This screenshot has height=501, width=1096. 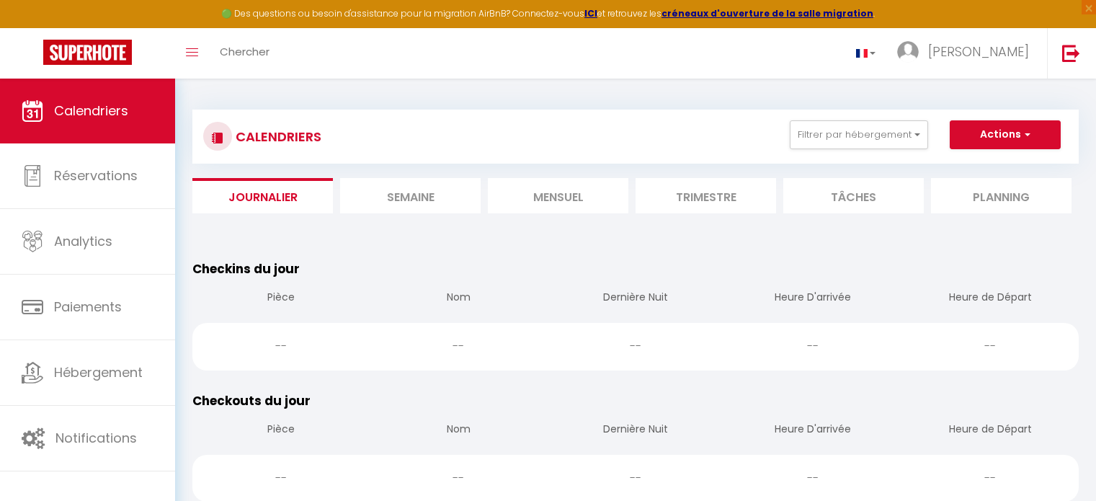 I want to click on li: Planning, so click(x=1001, y=195).